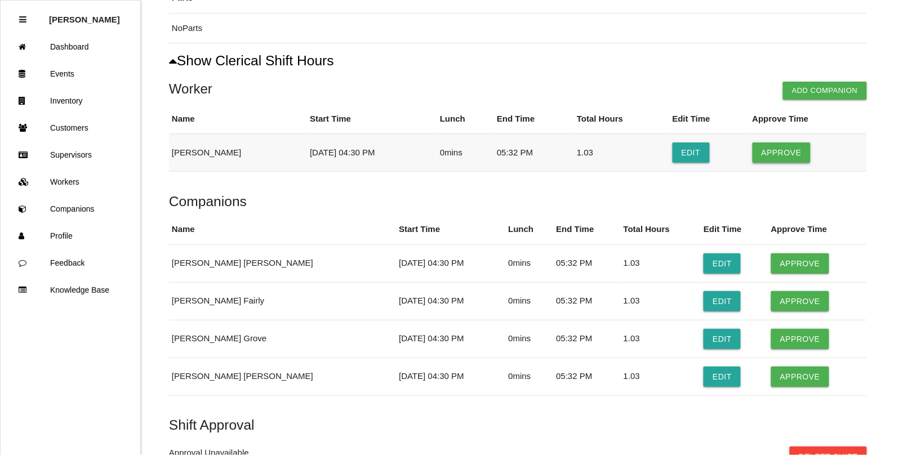 This screenshot has height=455, width=903. I want to click on button: Show Clerical Shift Hours, so click(251, 61).